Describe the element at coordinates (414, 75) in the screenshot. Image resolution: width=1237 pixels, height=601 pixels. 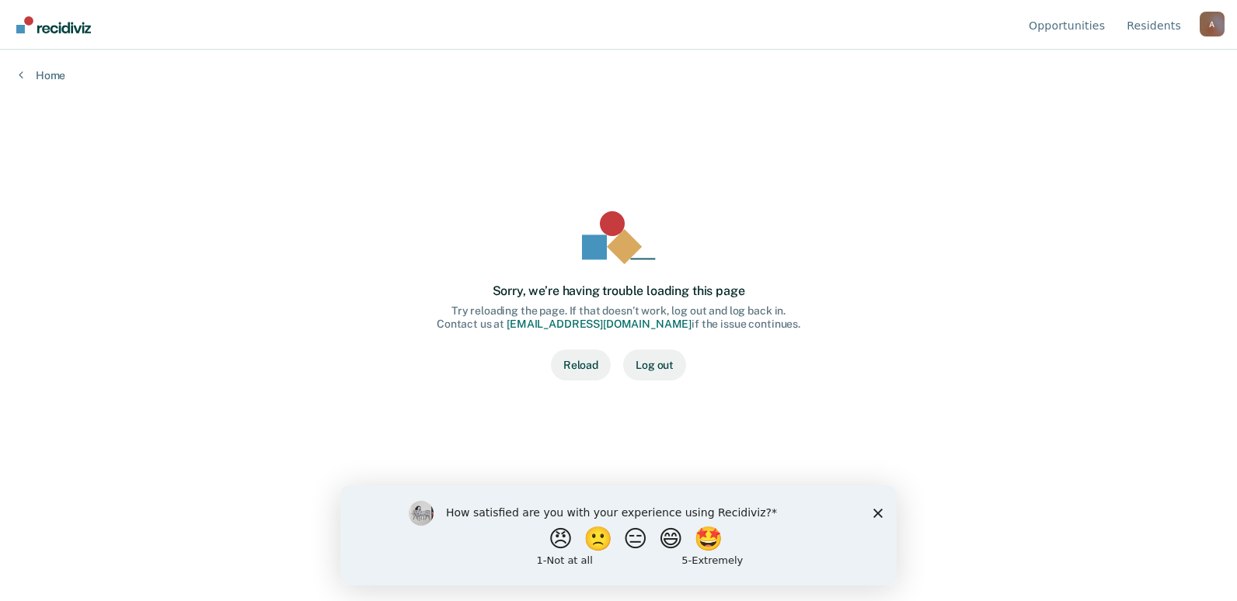
I see `div: 5 - Extremely` at that location.